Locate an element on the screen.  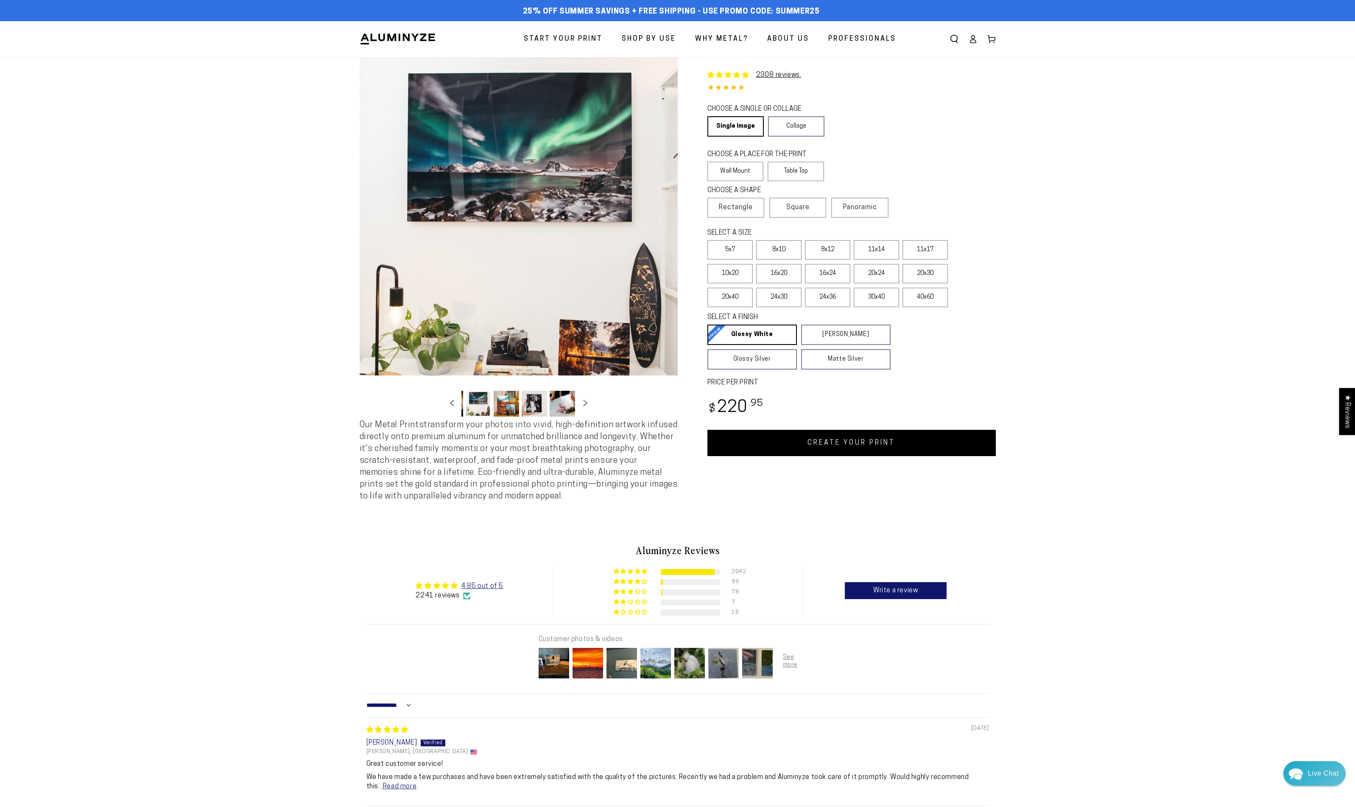
a: Glossy Silver is located at coordinates (752, 359).